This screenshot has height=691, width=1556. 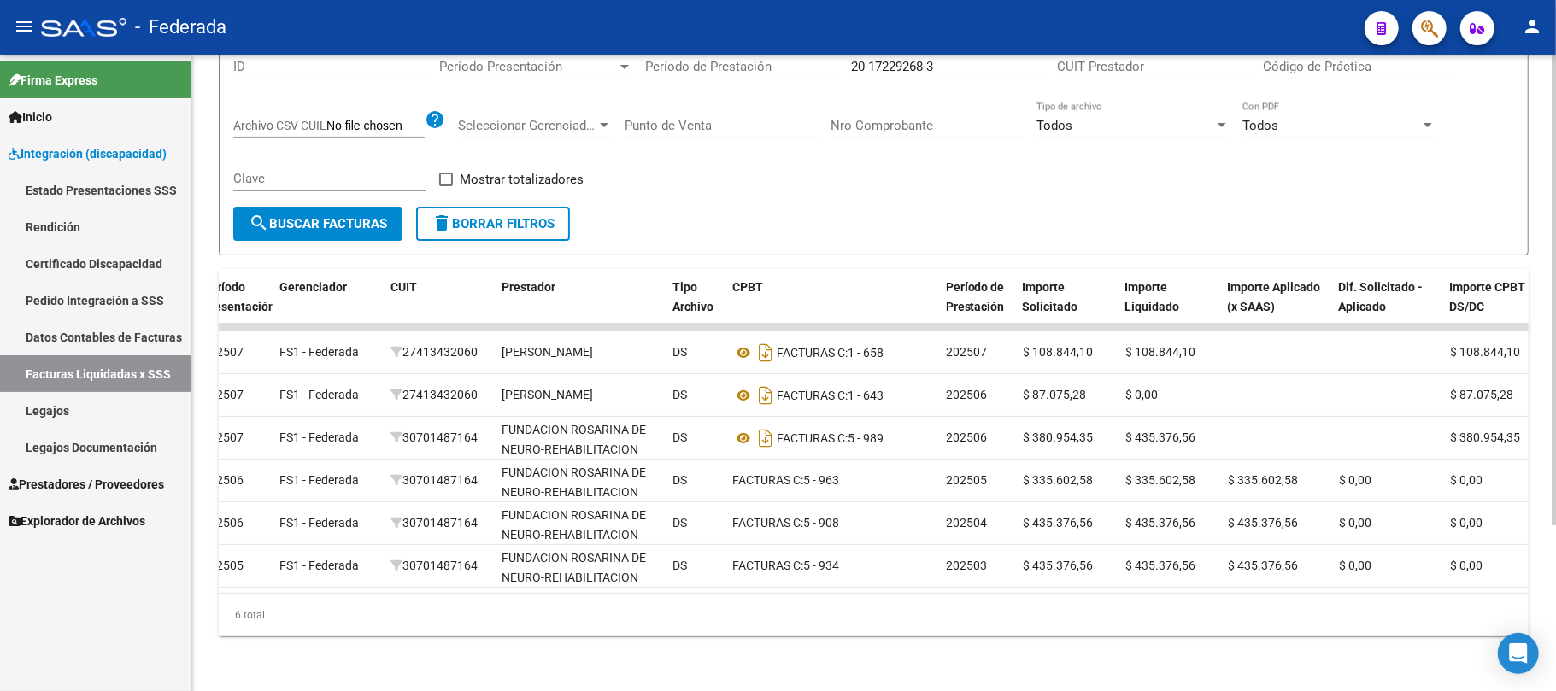 I want to click on mat-icon: help, so click(x=435, y=120).